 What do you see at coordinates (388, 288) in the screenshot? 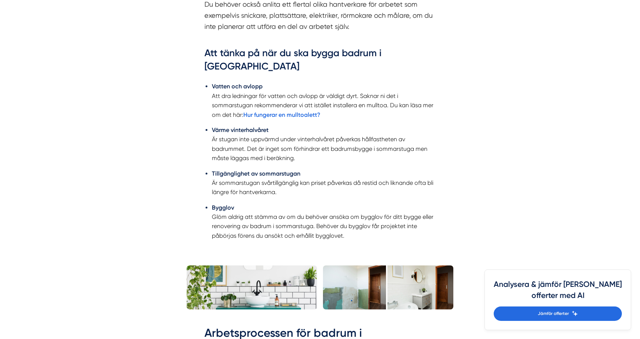
I see `img: Badrumsrenovering` at bounding box center [388, 288].